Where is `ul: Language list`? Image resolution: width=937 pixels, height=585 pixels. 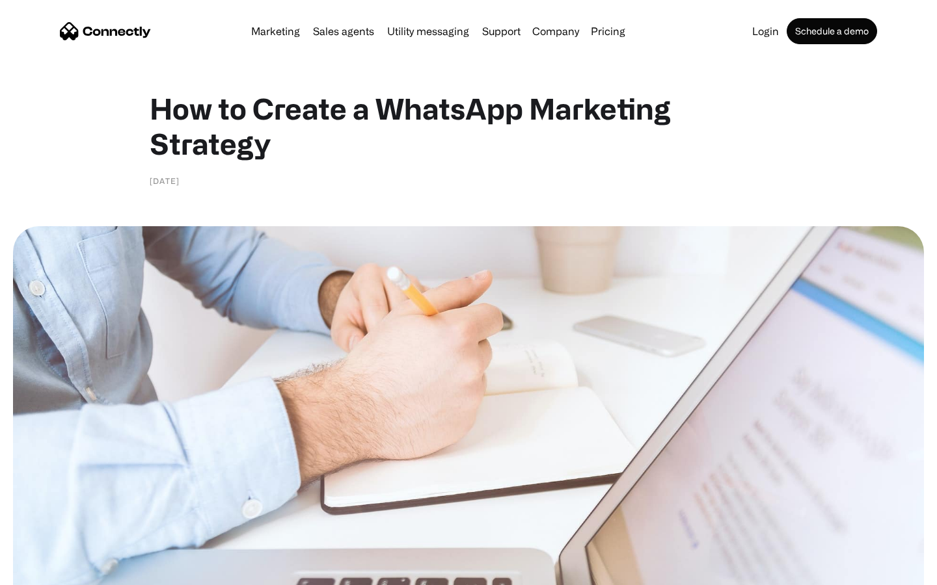 ul: Language list is located at coordinates (52, 572).